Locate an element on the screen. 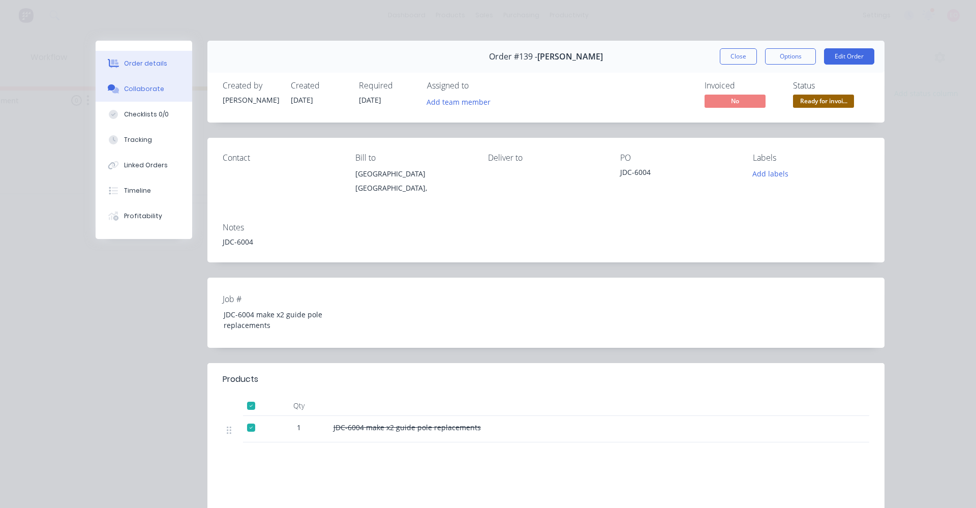 Image resolution: width=976 pixels, height=508 pixels. span: Order #139 - is located at coordinates (513, 56).